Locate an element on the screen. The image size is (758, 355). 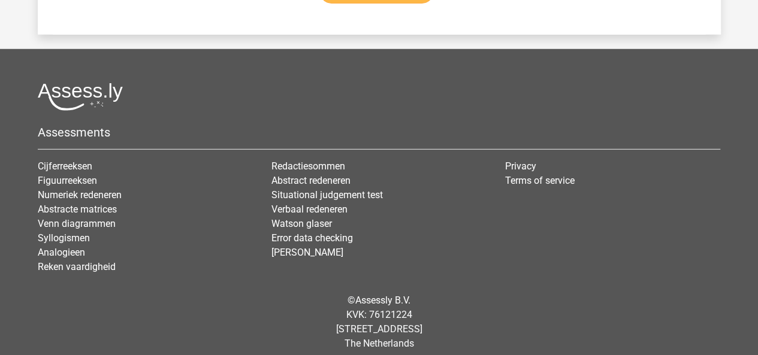
a: Figuurreeksen is located at coordinates (67, 180).